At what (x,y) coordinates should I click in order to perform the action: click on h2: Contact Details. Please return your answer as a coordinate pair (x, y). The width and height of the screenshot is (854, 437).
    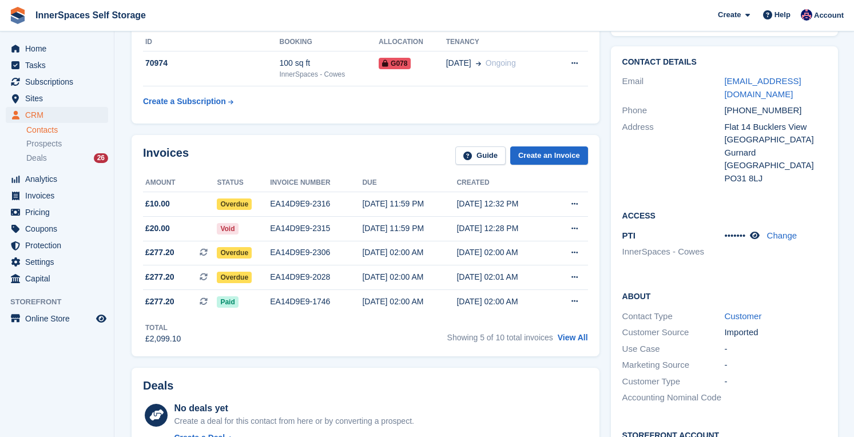
    Looking at the image, I should click on (725, 62).